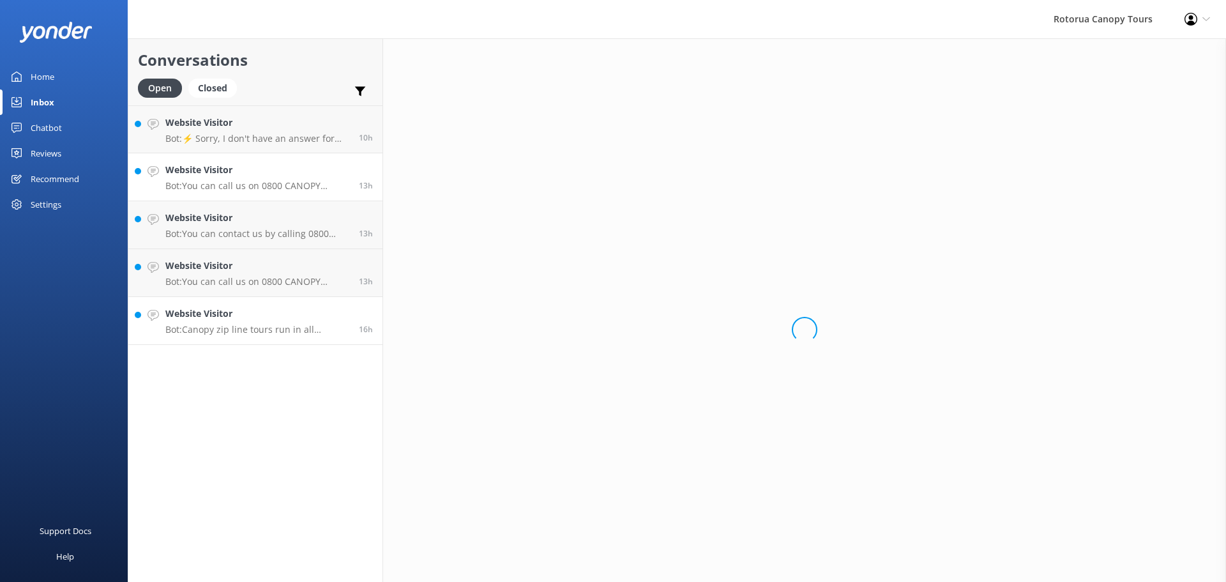 Image resolution: width=1226 pixels, height=582 pixels. Describe the element at coordinates (163, 87) in the screenshot. I see `a: Open` at that location.